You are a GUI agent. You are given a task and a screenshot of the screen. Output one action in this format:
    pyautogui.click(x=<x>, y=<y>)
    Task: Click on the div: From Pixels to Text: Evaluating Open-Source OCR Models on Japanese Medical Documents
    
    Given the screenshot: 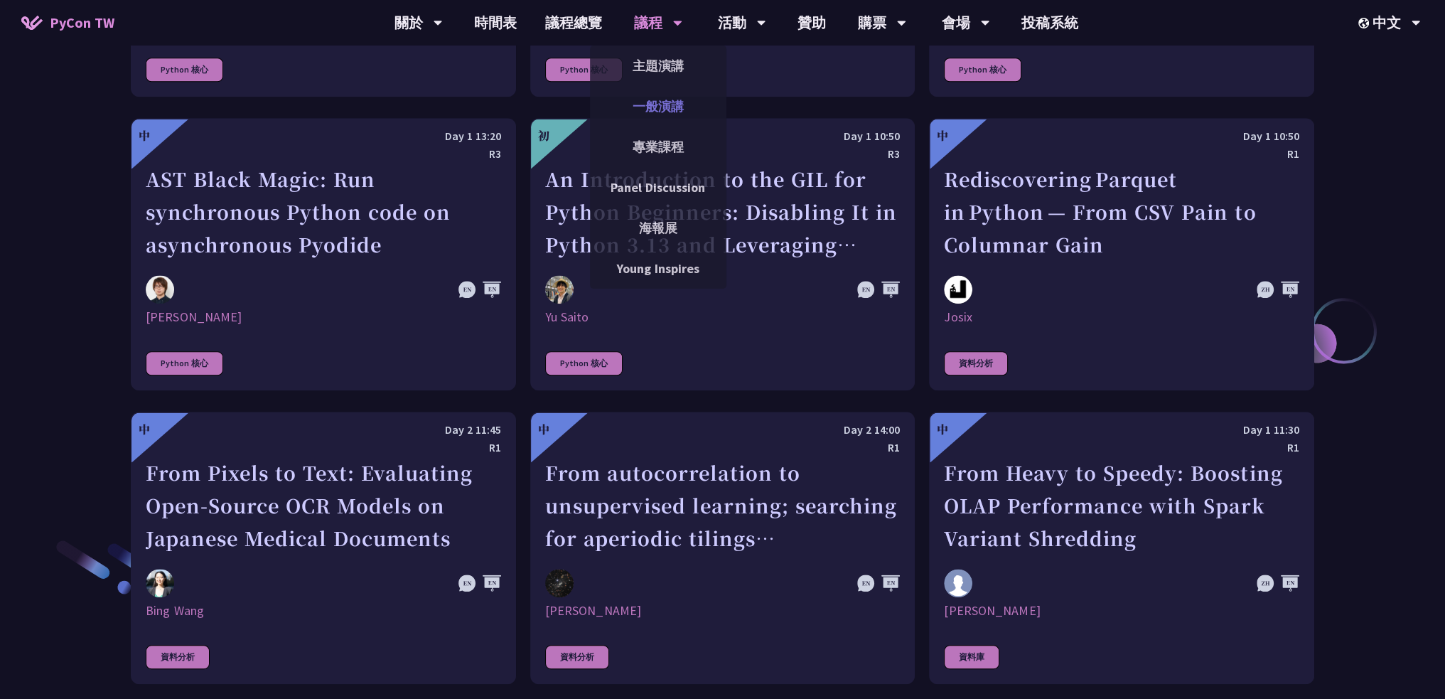 What is the action you would take?
    pyautogui.click(x=323, y=505)
    